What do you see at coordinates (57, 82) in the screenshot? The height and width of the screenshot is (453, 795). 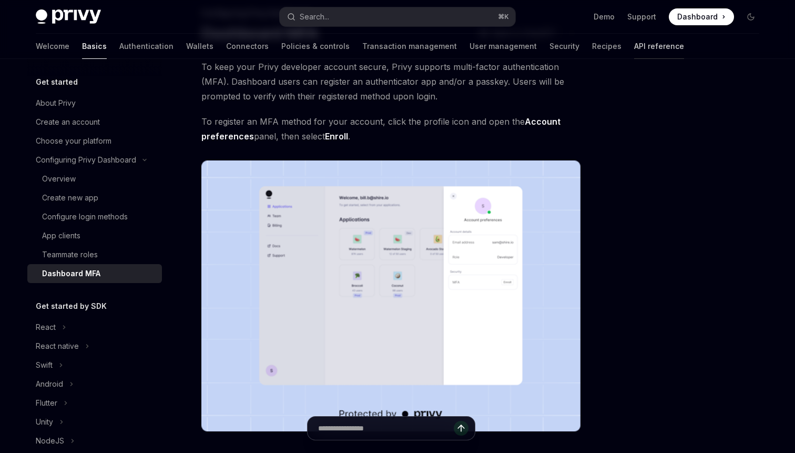 I see `h5: Get started` at bounding box center [57, 82].